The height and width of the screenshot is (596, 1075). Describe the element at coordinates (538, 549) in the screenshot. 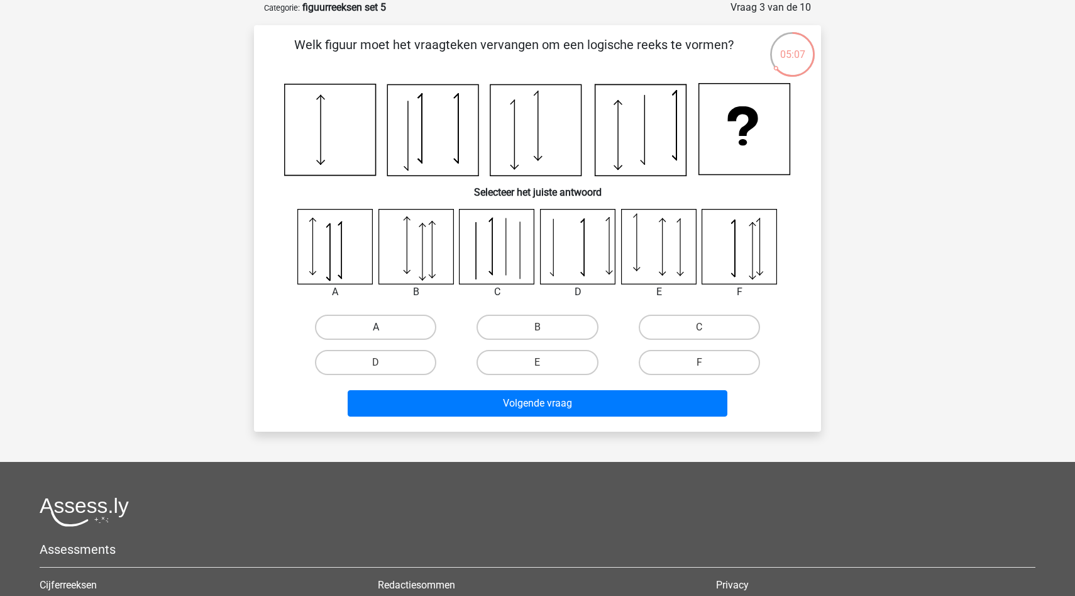

I see `h5: Assessments` at that location.